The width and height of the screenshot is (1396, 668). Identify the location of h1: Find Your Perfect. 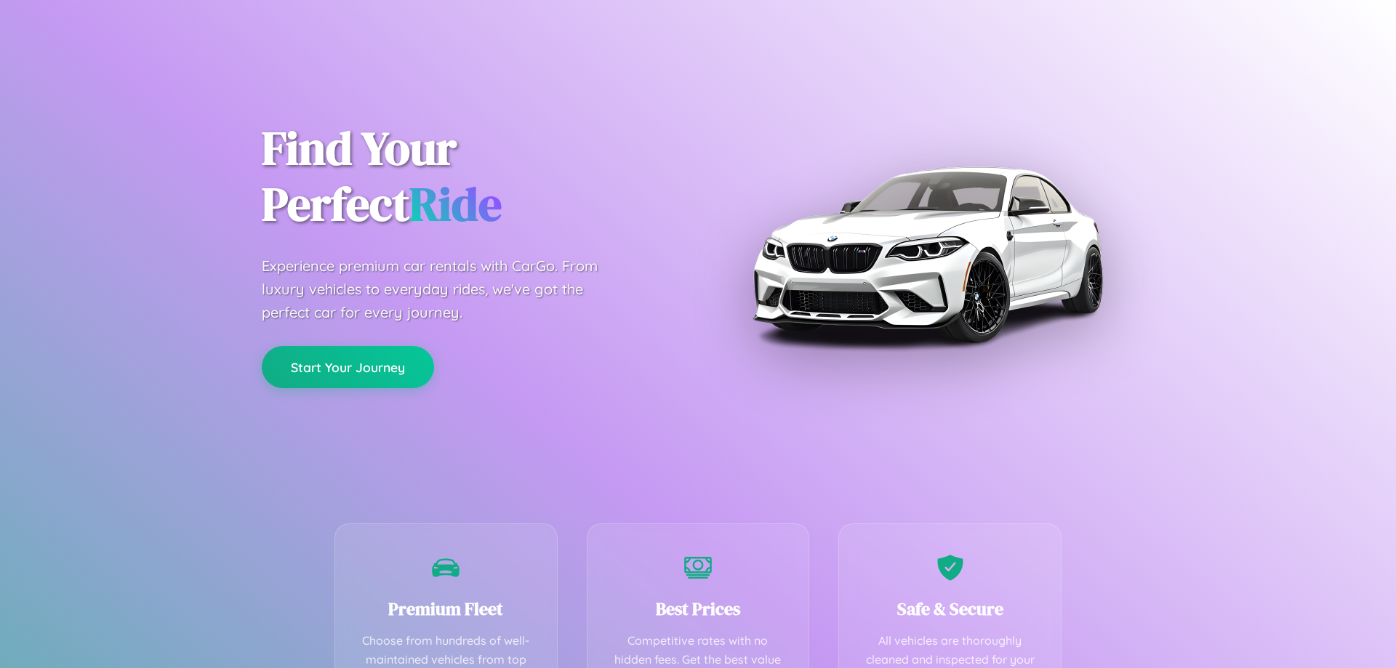
(469, 177).